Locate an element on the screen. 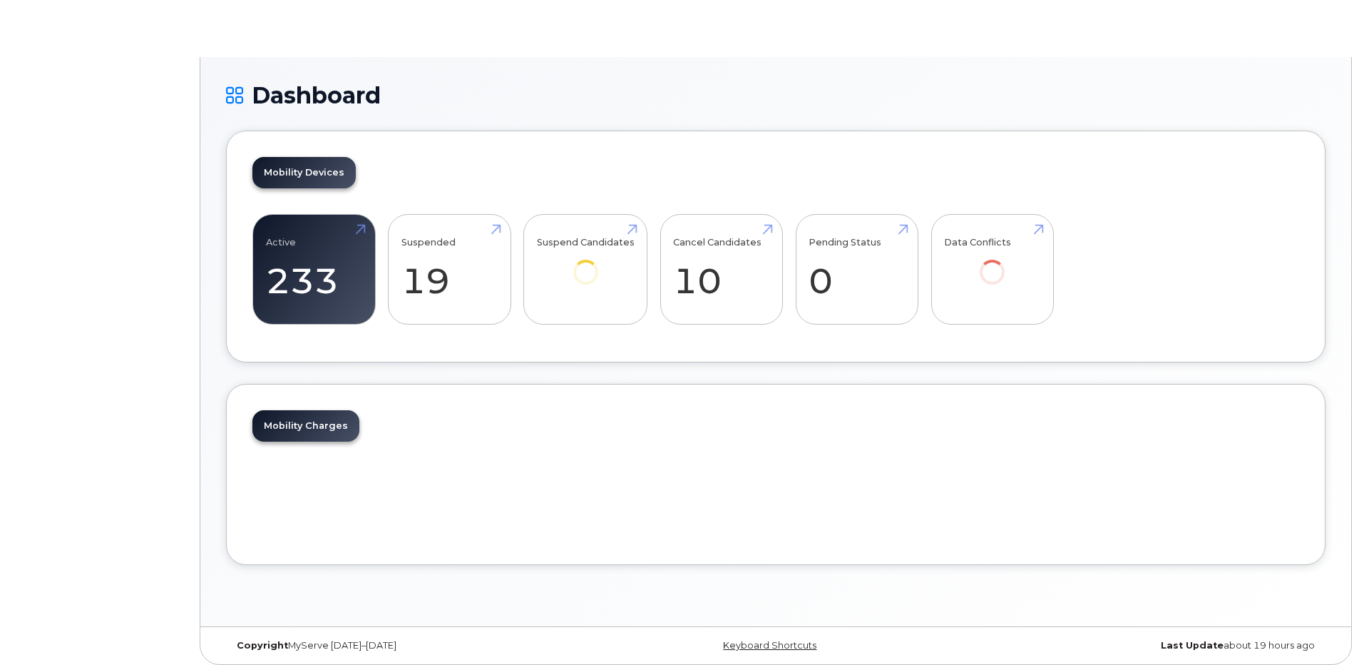 Image resolution: width=1359 pixels, height=665 pixels. a: Pending Status 0 is located at coordinates (857, 270).